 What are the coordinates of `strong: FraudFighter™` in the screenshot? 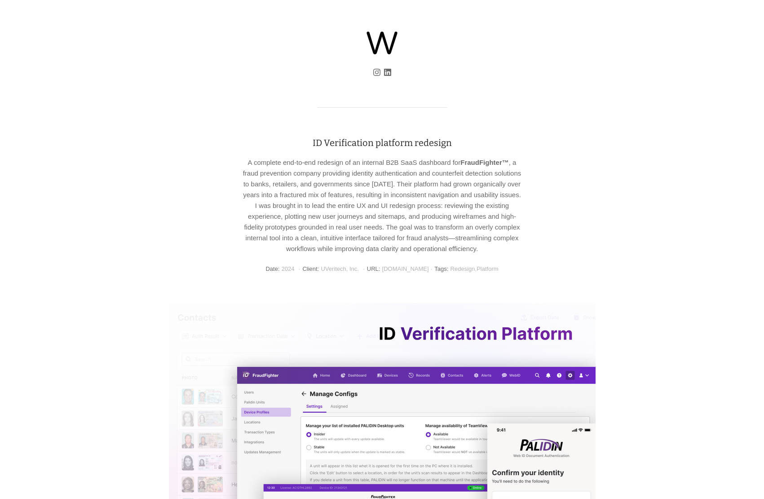 It's located at (485, 162).